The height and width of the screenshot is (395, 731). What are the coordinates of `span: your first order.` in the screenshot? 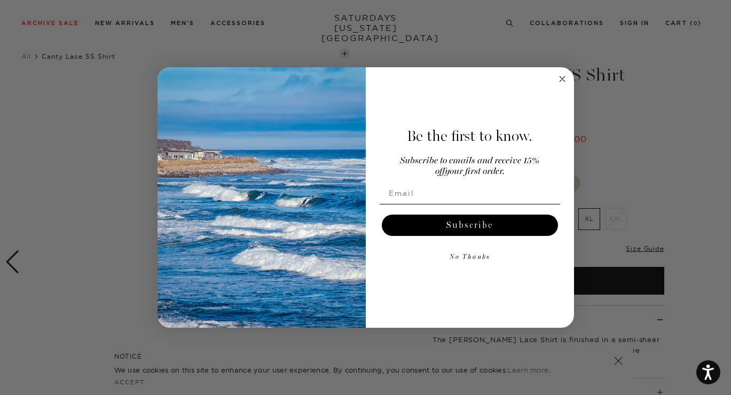 It's located at (475, 171).